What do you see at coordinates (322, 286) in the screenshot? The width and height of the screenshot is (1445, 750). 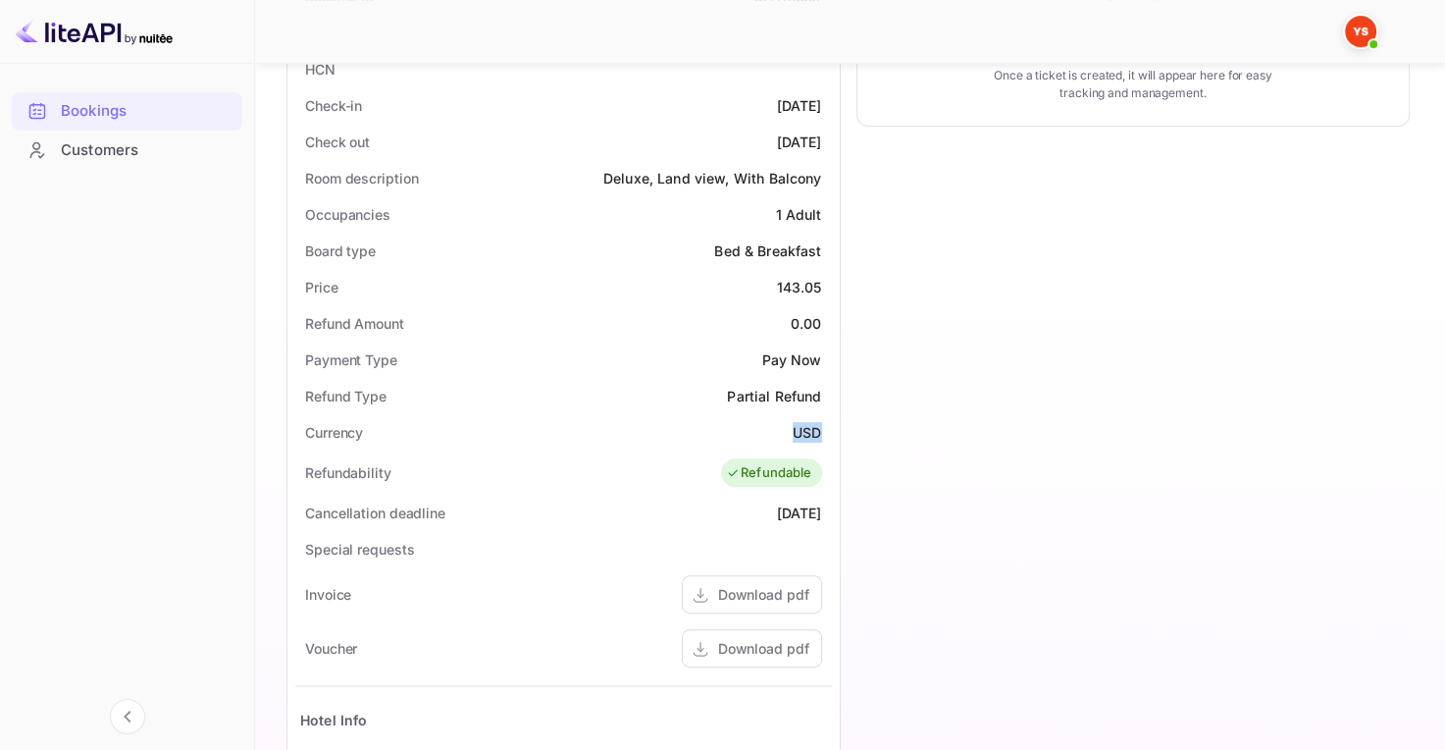 I see `ya-tr-span: Price` at bounding box center [322, 286].